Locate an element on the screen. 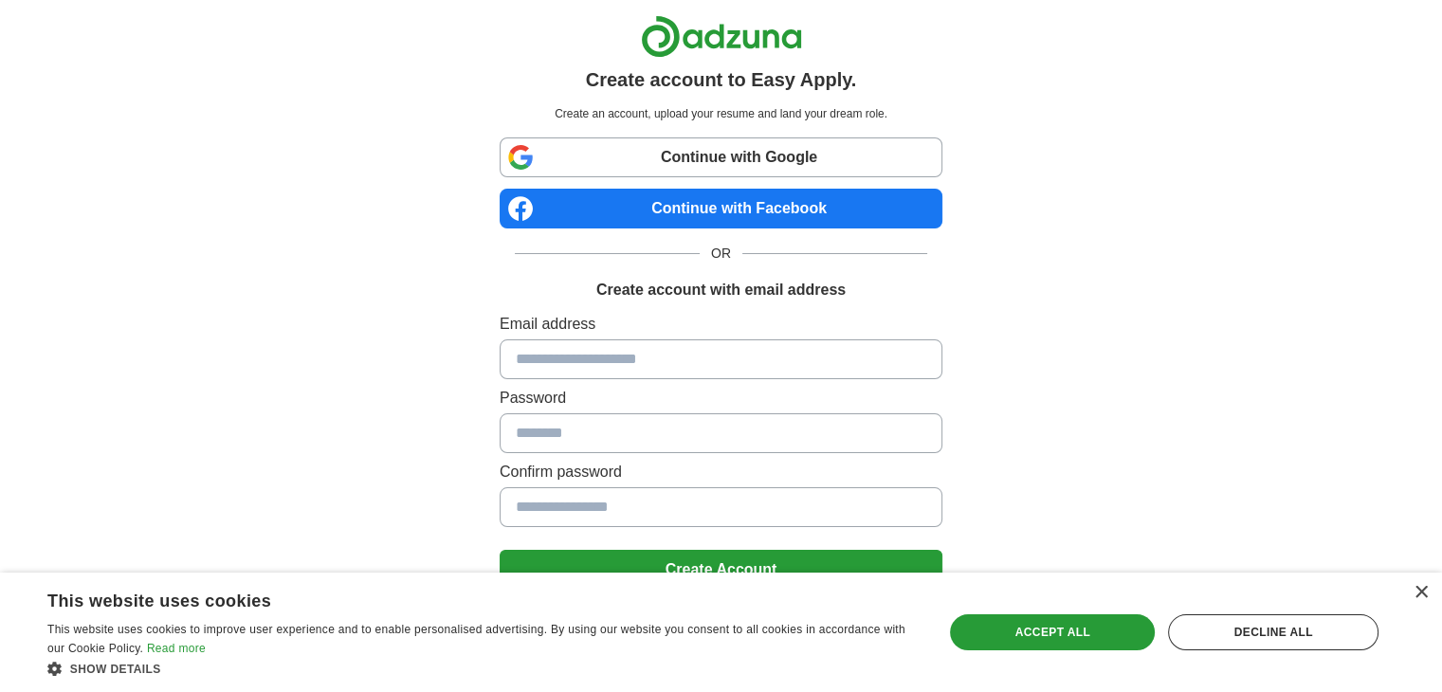 The height and width of the screenshot is (692, 1442). a: Continue with Google is located at coordinates (721, 157).